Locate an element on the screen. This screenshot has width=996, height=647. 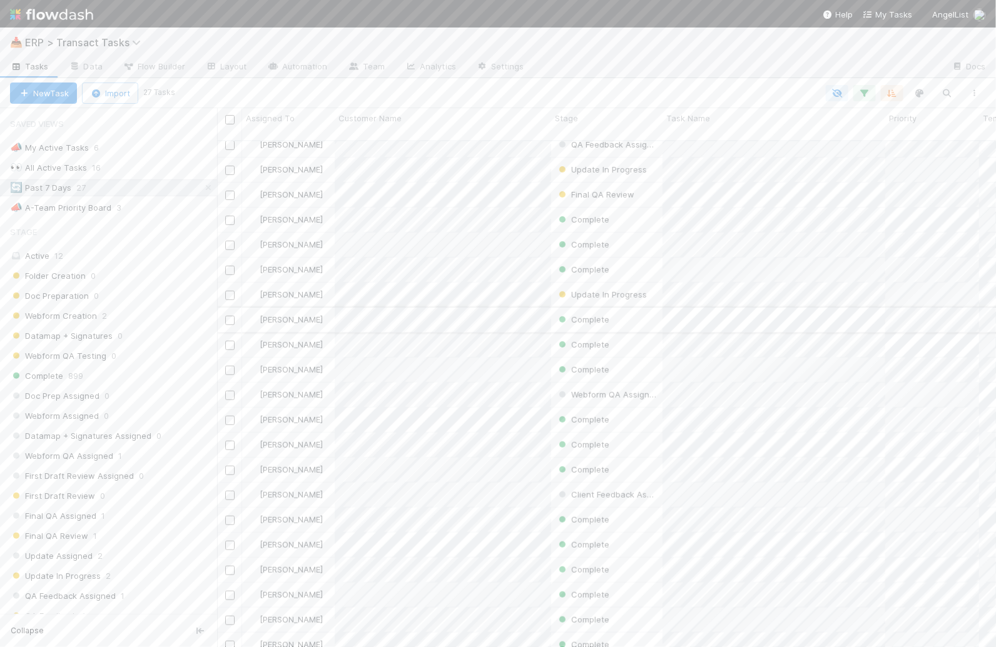
input: Toggle All Rows Selected is located at coordinates (230, 119).